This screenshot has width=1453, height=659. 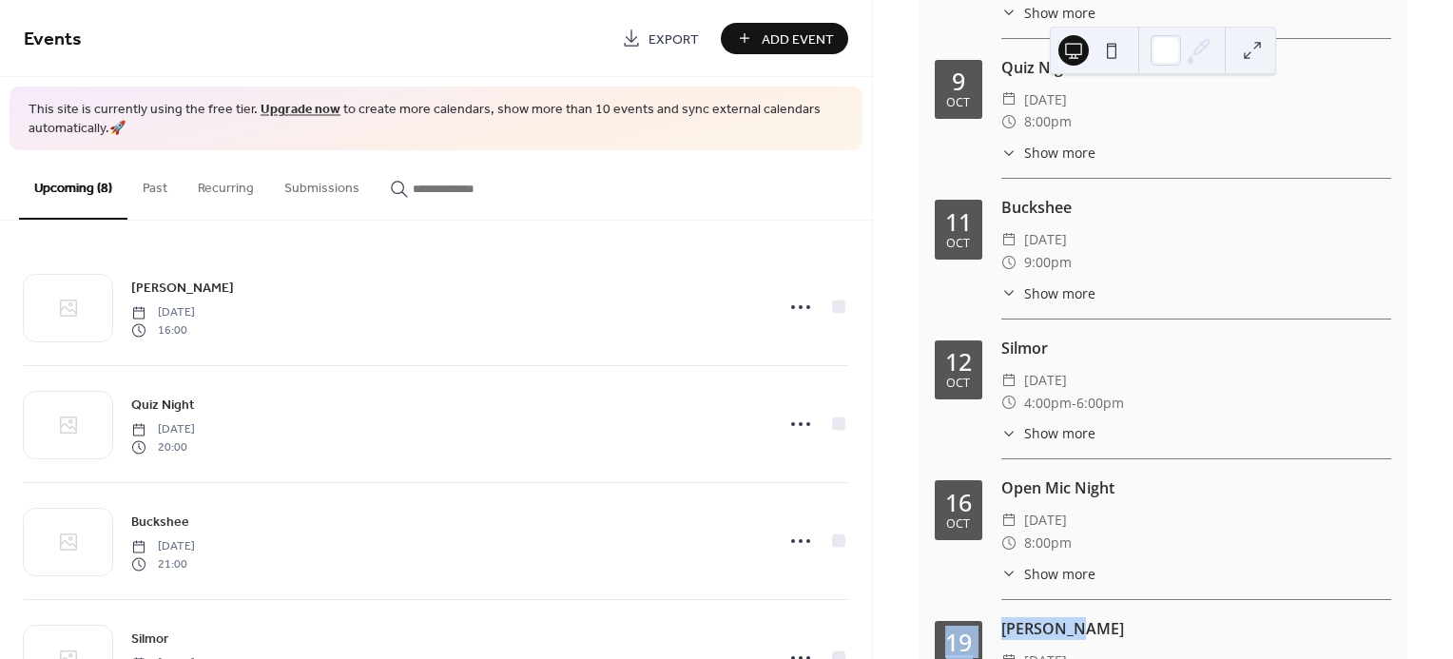 What do you see at coordinates (798, 39) in the screenshot?
I see `span: Add Event` at bounding box center [798, 39].